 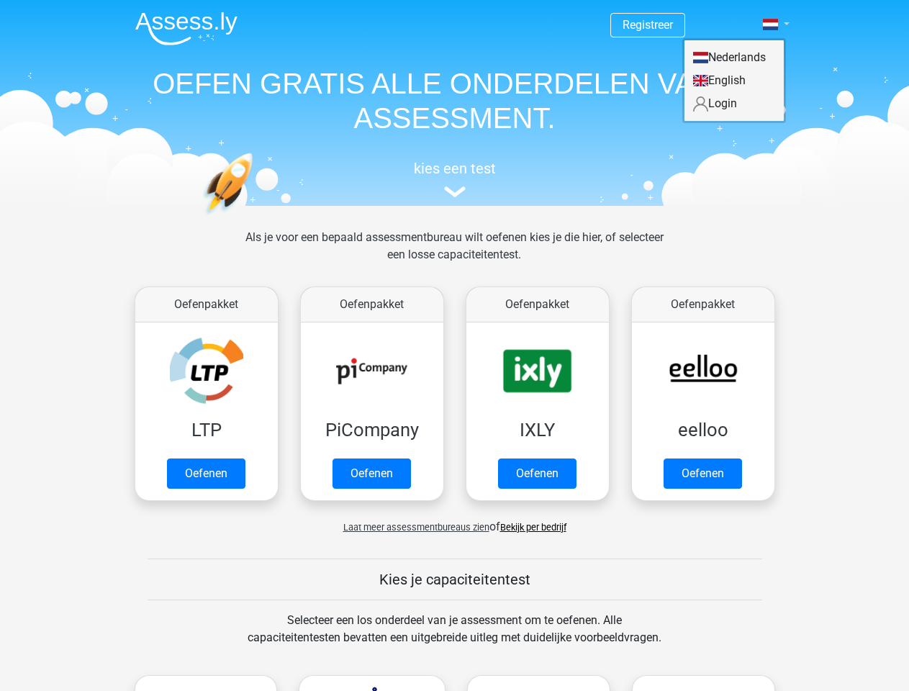 What do you see at coordinates (416, 527) in the screenshot?
I see `span: Laat meer assessmentbureaus zien` at bounding box center [416, 527].